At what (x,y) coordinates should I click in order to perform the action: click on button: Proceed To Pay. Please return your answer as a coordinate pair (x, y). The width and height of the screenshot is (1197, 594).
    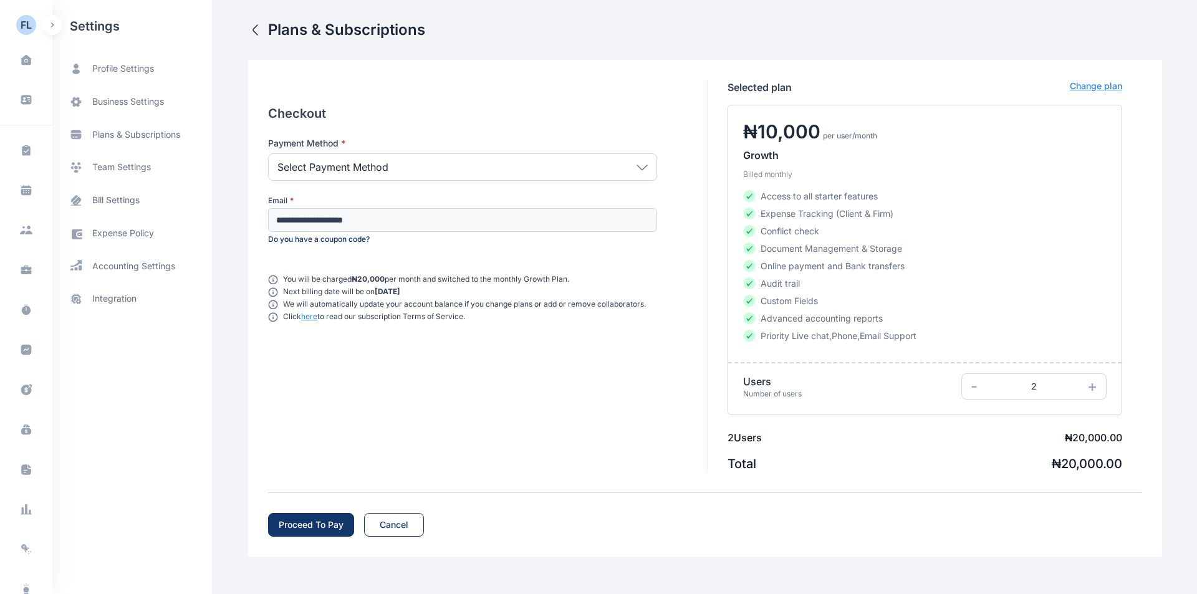
    Looking at the image, I should click on (311, 525).